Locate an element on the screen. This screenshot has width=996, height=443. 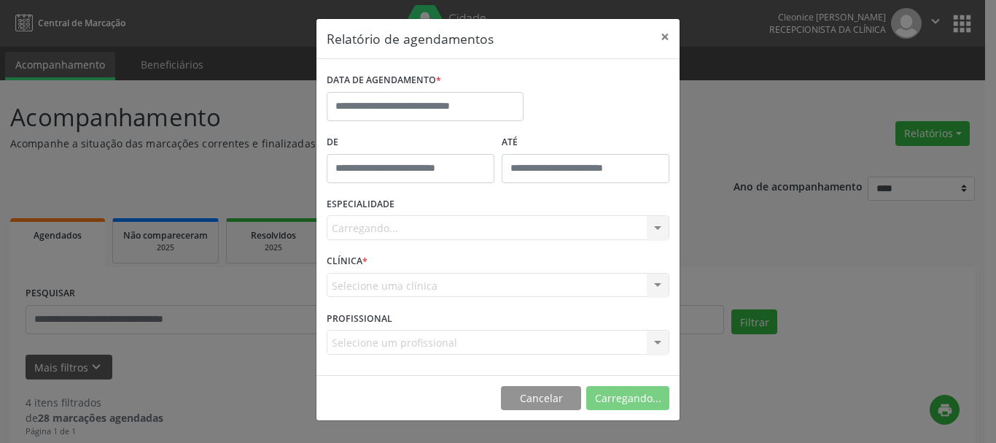
button: Carregando... is located at coordinates (628, 398).